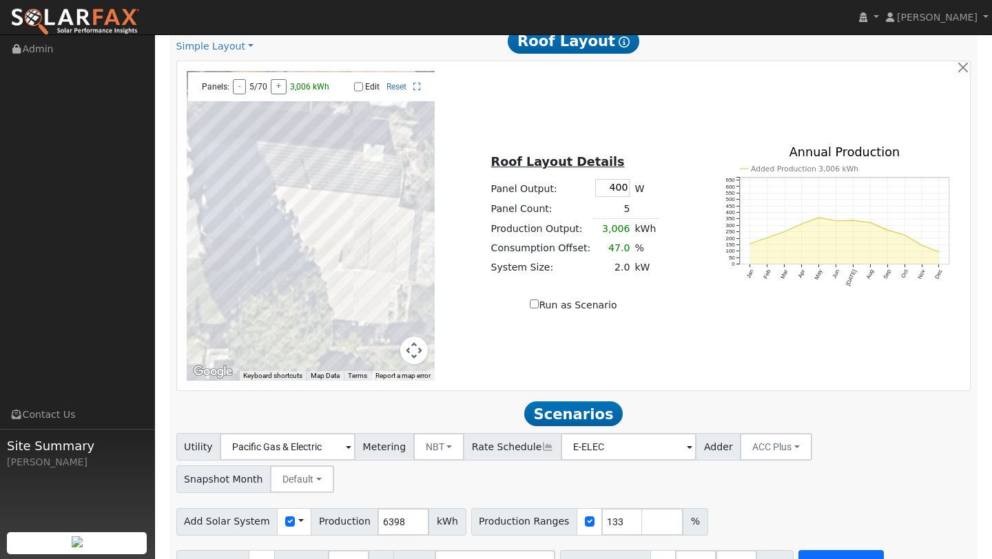  What do you see at coordinates (302, 480) in the screenshot?
I see `button: Default` at bounding box center [302, 480].